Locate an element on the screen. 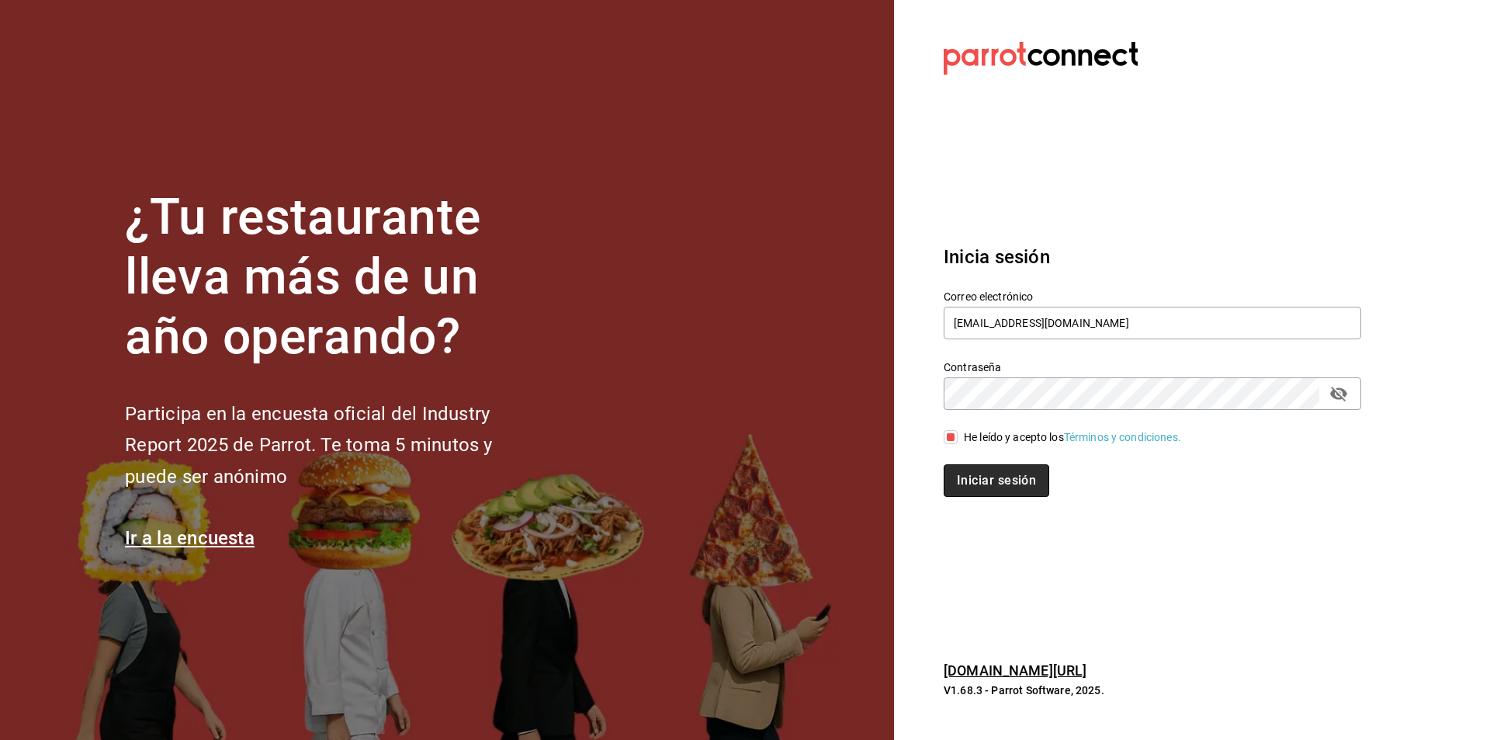  a: Ir a la encuesta is located at coordinates (189, 538).